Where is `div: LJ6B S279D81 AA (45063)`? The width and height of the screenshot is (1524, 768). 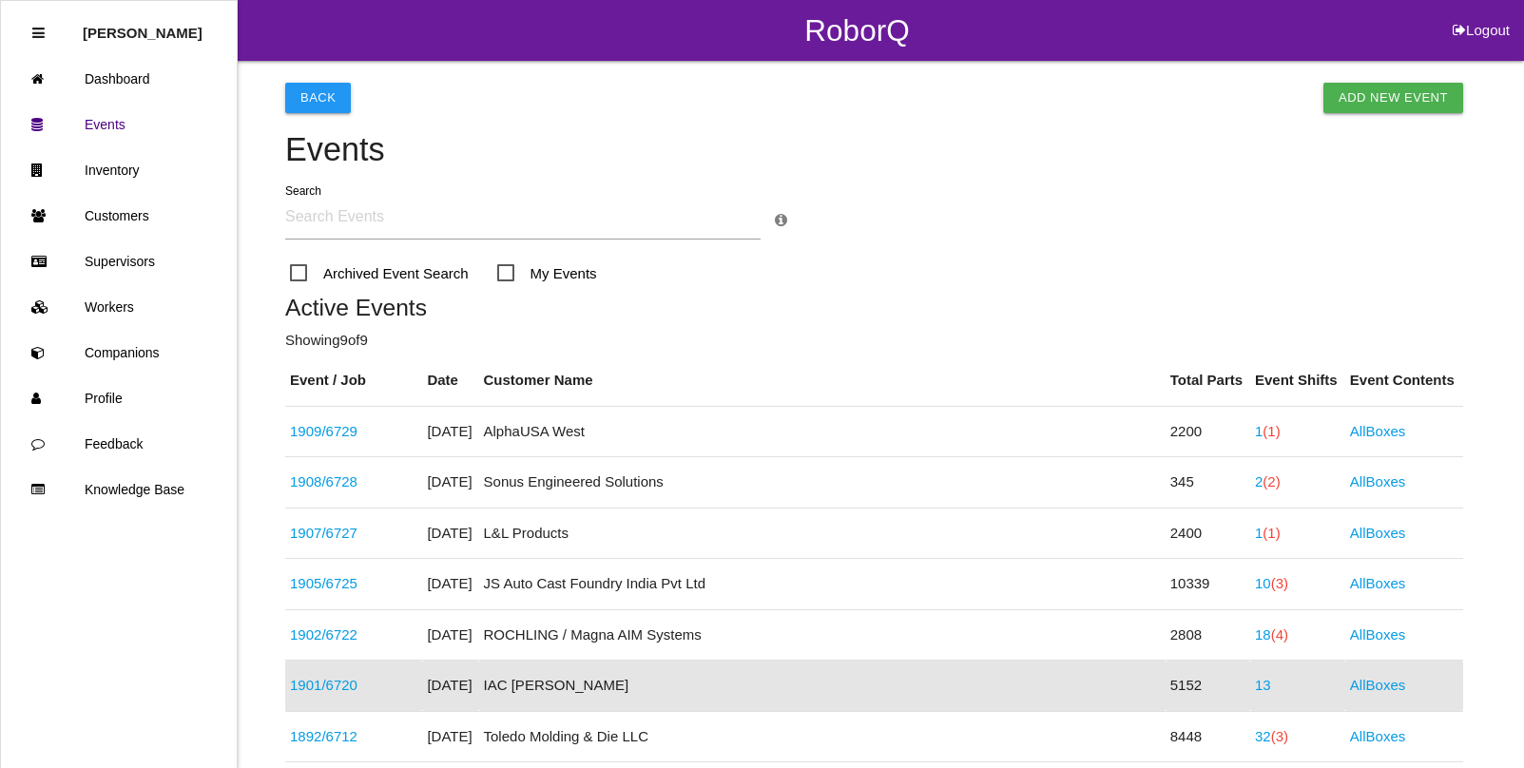
div: LJ6B S279D81 AA (45063) is located at coordinates (354, 534).